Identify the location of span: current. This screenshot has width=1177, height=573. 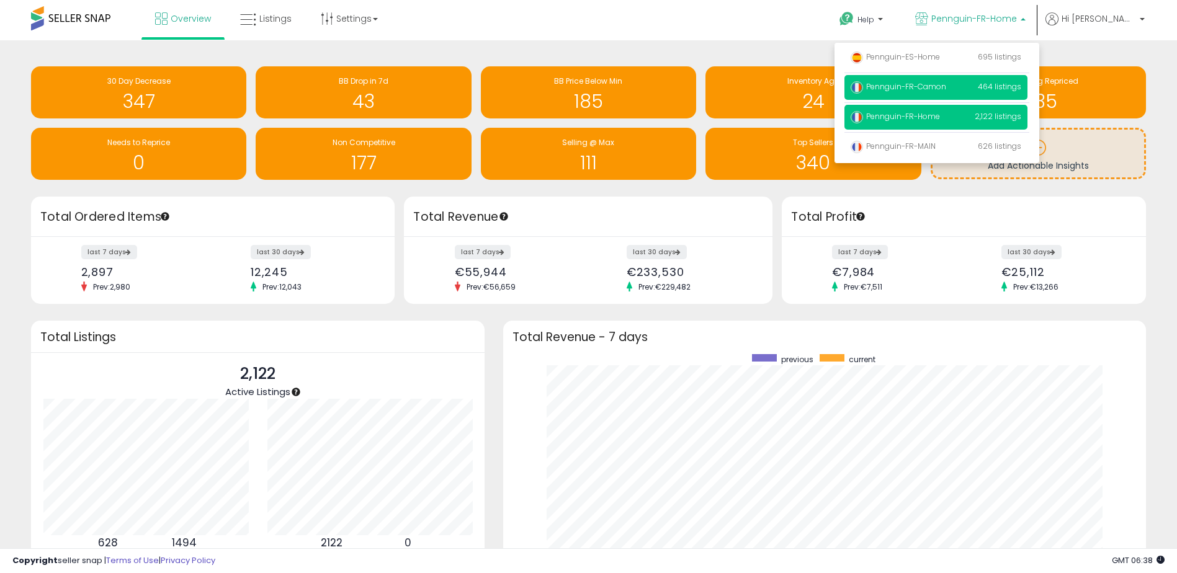
(862, 359).